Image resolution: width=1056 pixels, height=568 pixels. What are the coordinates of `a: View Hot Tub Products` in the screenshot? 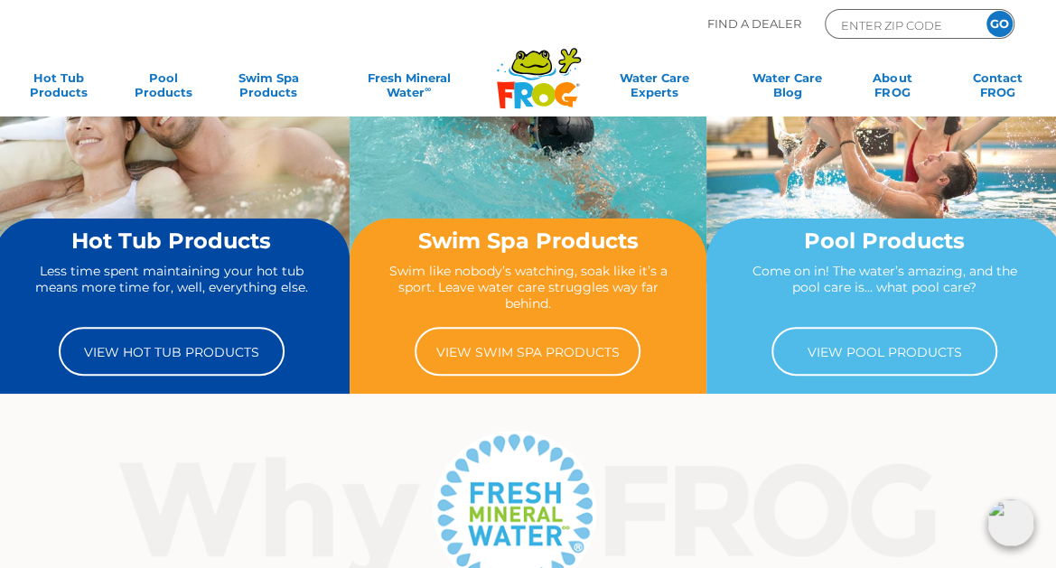 It's located at (172, 351).